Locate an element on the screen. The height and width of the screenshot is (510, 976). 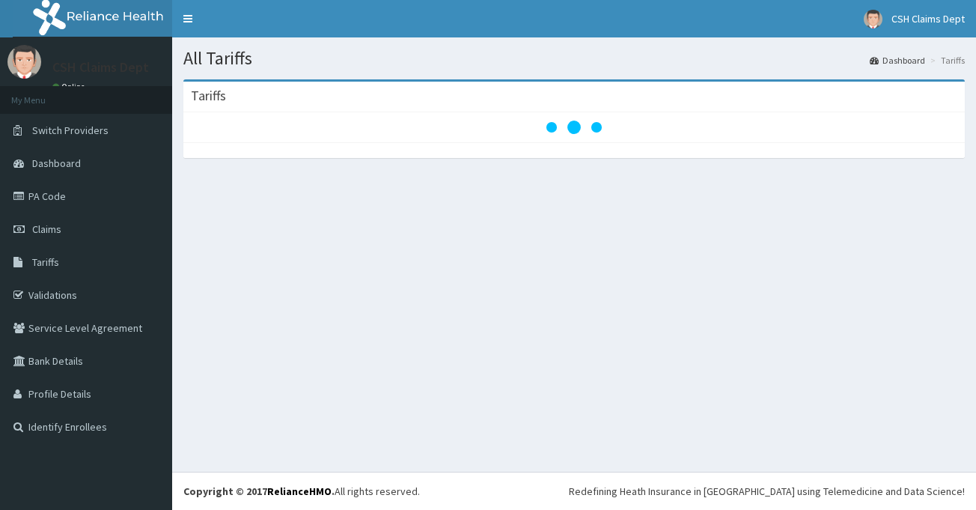
h3: Tariffs is located at coordinates (208, 96).